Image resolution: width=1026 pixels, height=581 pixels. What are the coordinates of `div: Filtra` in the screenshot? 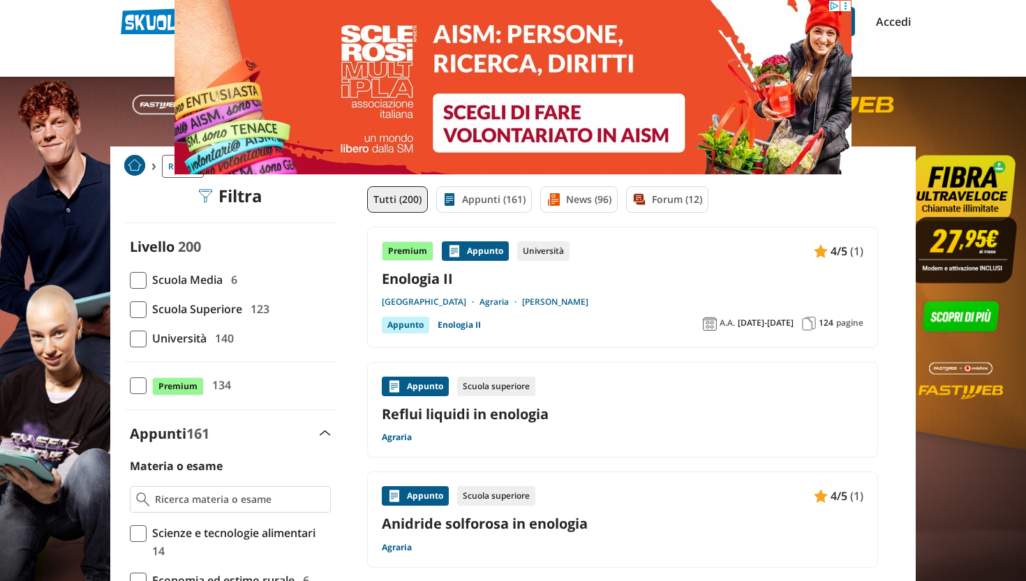 It's located at (230, 196).